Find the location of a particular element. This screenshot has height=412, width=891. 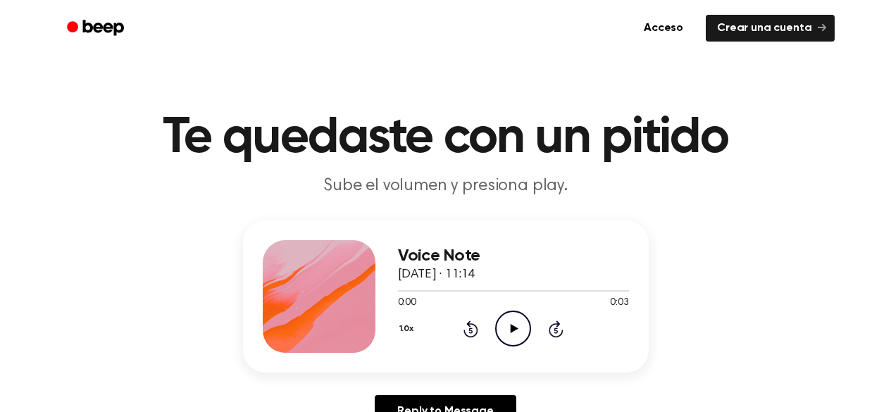

font: Sube el volumen y presiona play. is located at coordinates (445, 186).